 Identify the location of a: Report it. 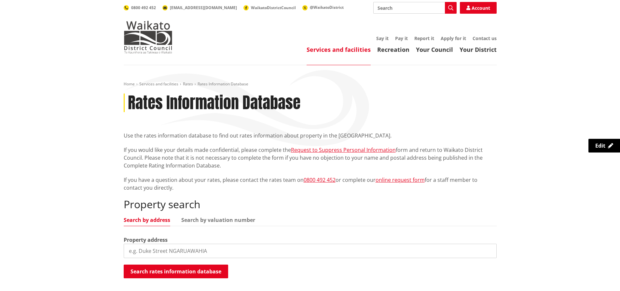
(424, 38).